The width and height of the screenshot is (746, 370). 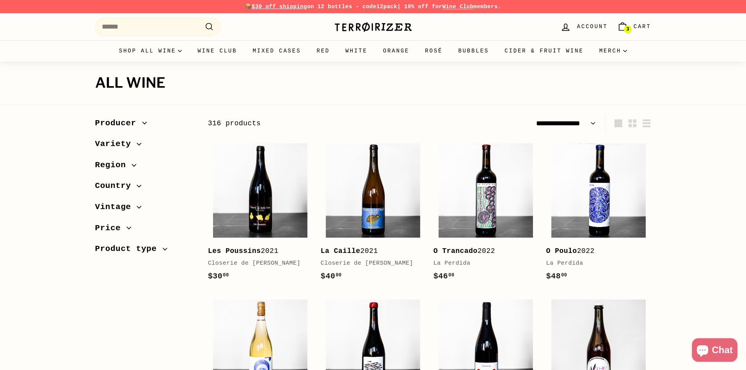 I want to click on span: $46, so click(x=444, y=276).